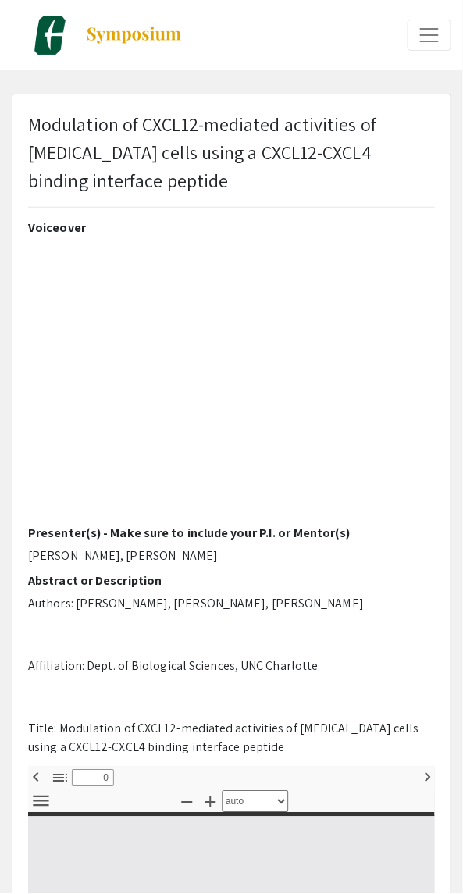 The width and height of the screenshot is (463, 894). What do you see at coordinates (60, 778) in the screenshot?
I see `button: Toggle Sidebar` at bounding box center [60, 778].